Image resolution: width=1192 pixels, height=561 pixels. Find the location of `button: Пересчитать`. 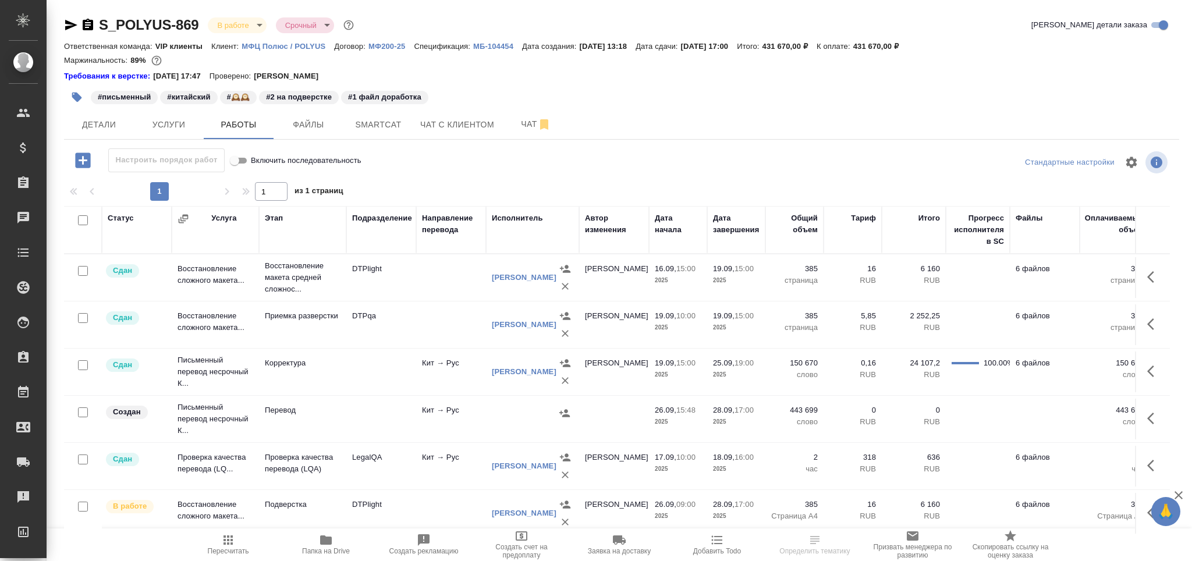

button: Пересчитать is located at coordinates (228, 545).